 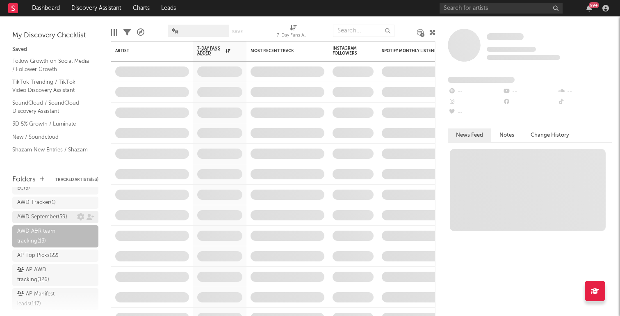 What do you see at coordinates (593, 5) in the screenshot?
I see `div: 99 +` at bounding box center [593, 5].